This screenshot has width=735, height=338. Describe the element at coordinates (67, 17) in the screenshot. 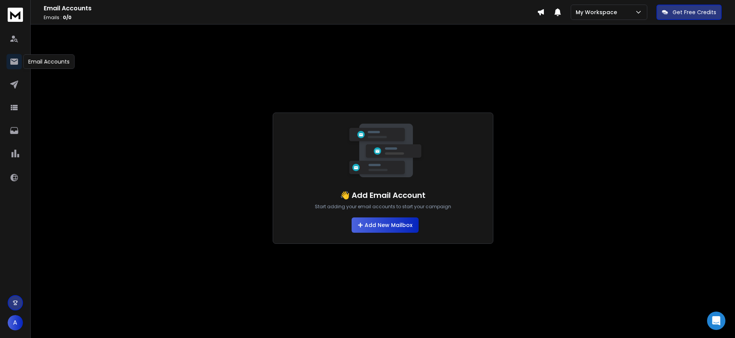

I see `span: 0 / 0` at that location.